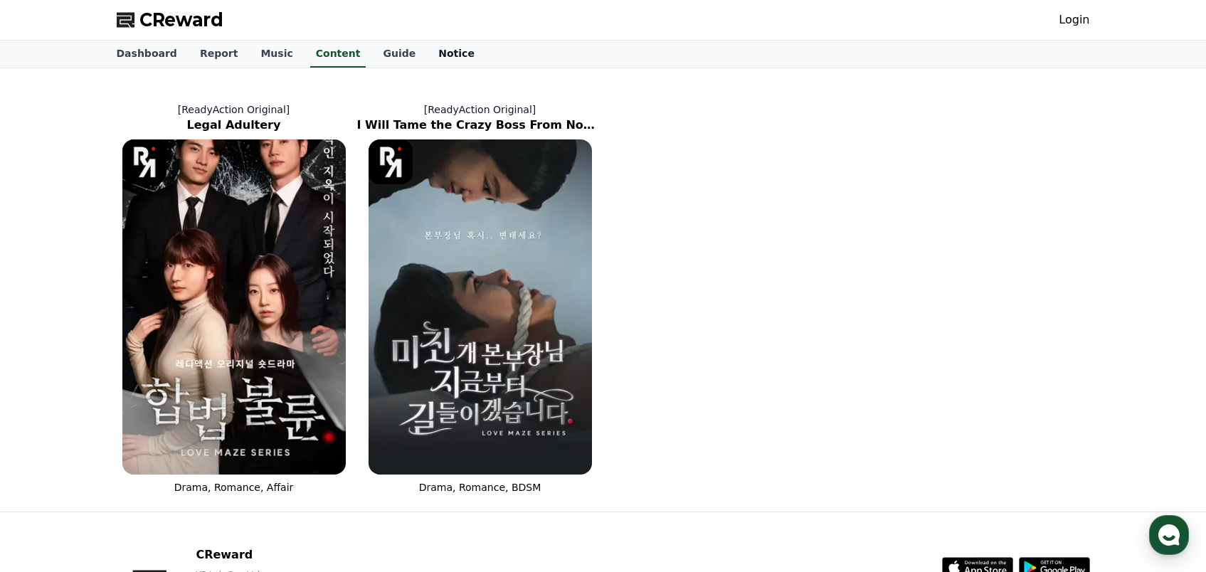  What do you see at coordinates (399, 54) in the screenshot?
I see `a: Guide` at bounding box center [399, 54].